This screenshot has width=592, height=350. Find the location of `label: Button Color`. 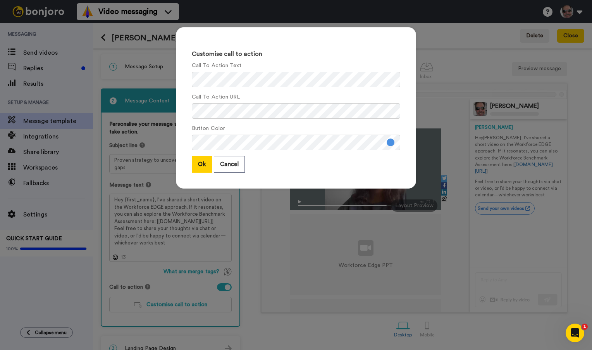

label: Button Color is located at coordinates (209, 128).